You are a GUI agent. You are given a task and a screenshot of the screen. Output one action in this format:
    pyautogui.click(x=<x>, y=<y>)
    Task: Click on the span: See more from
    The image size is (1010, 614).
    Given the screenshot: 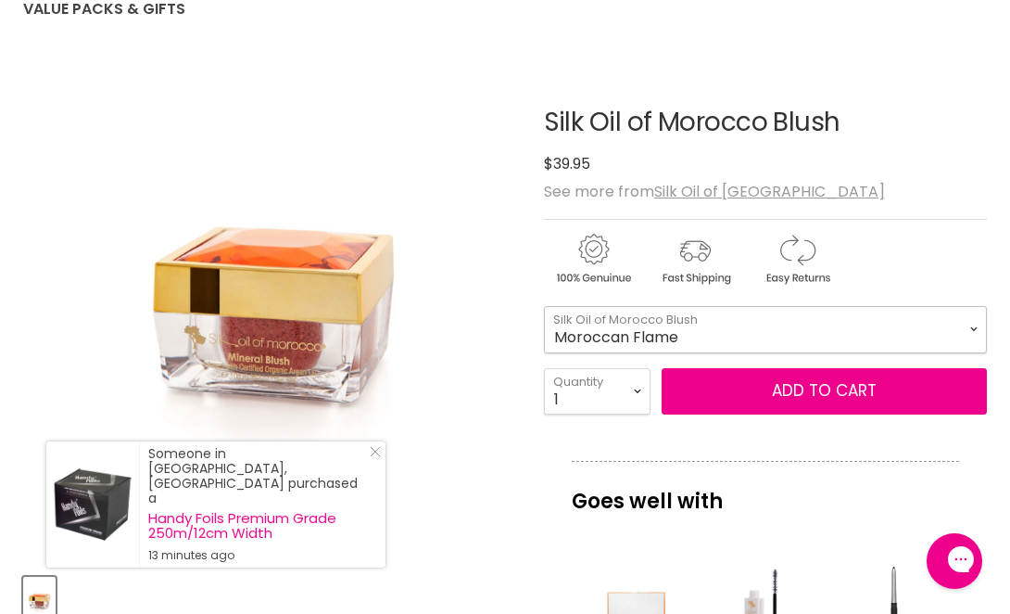 What is the action you would take?
    pyautogui.click(x=715, y=191)
    